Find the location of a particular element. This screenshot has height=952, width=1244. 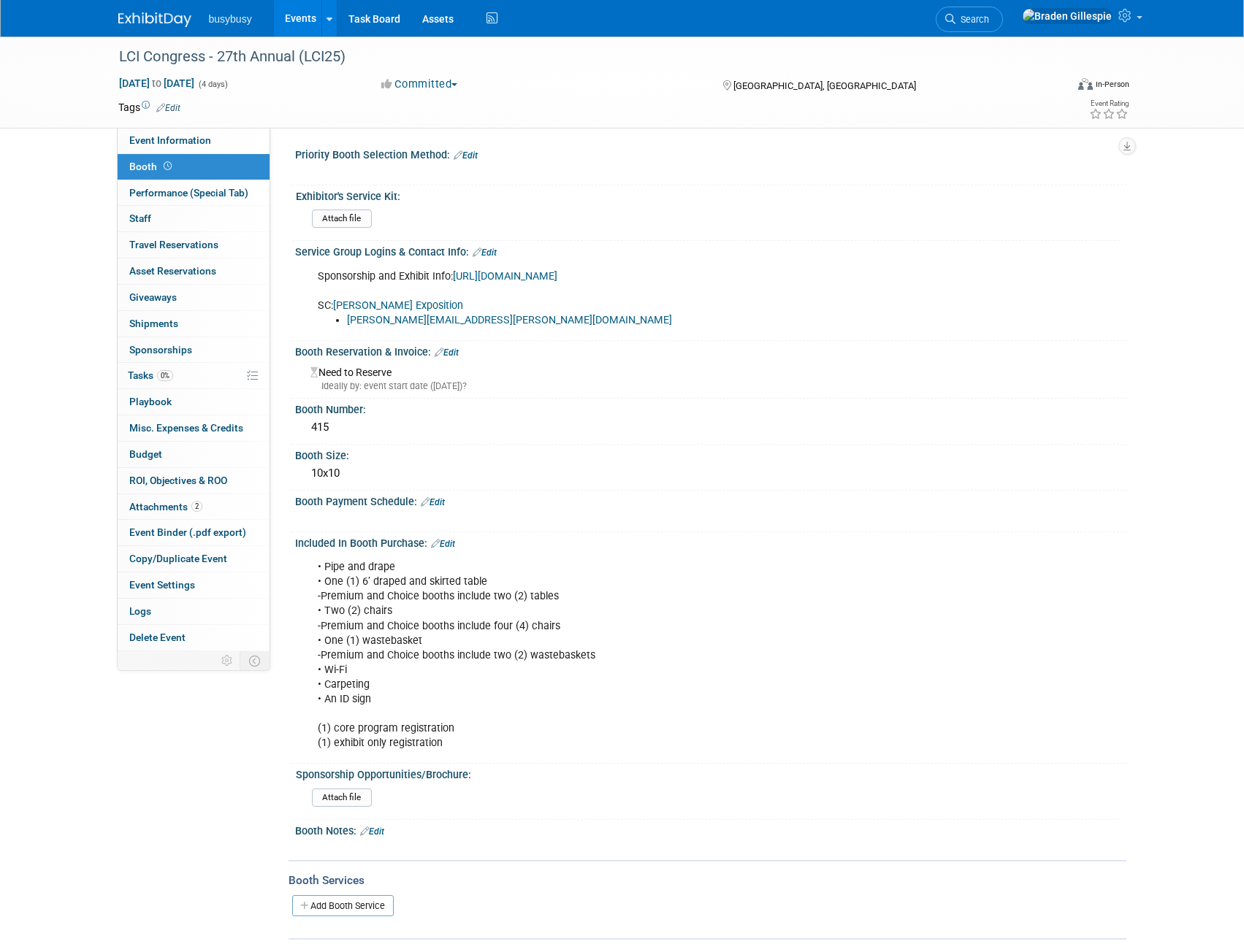

span: Shipments is located at coordinates (153, 323).